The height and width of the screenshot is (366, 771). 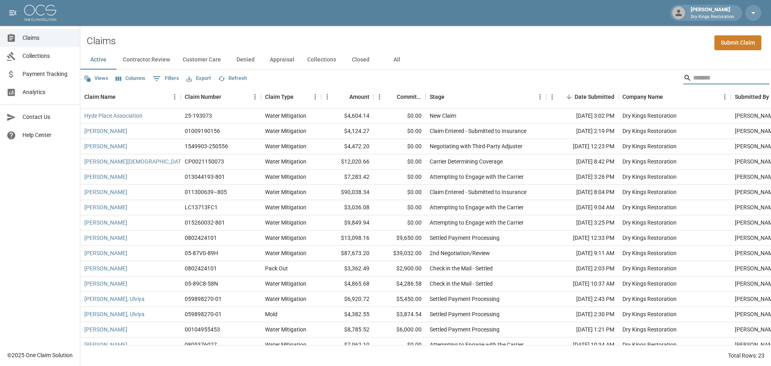 I want to click on div: $13,098.16, so click(x=347, y=238).